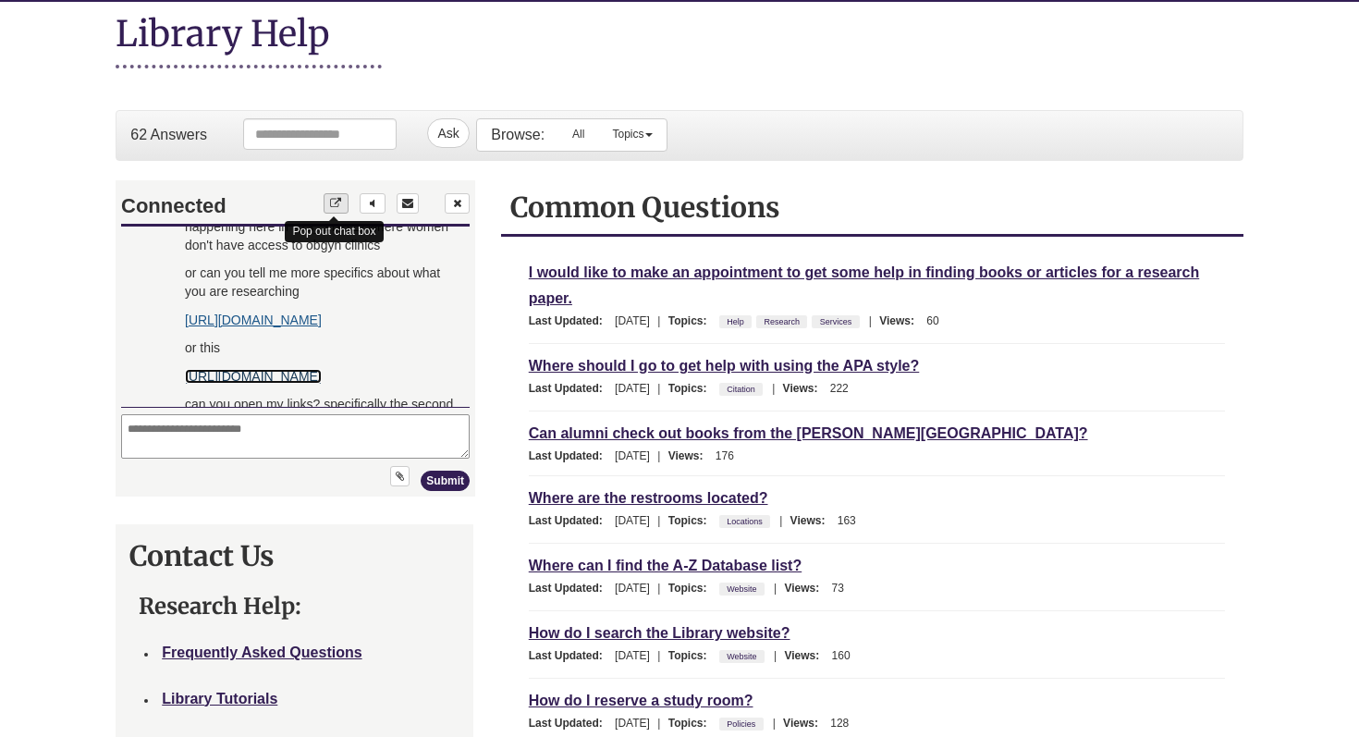 The width and height of the screenshot is (1359, 737). I want to click on div: Chat Widget, so click(294, 338).